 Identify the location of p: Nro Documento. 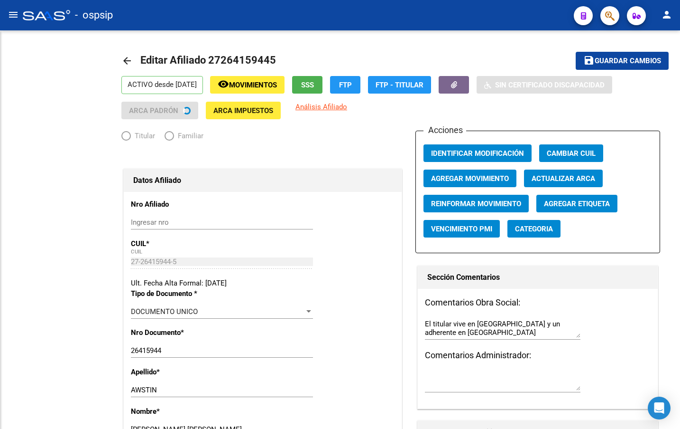
(170, 332).